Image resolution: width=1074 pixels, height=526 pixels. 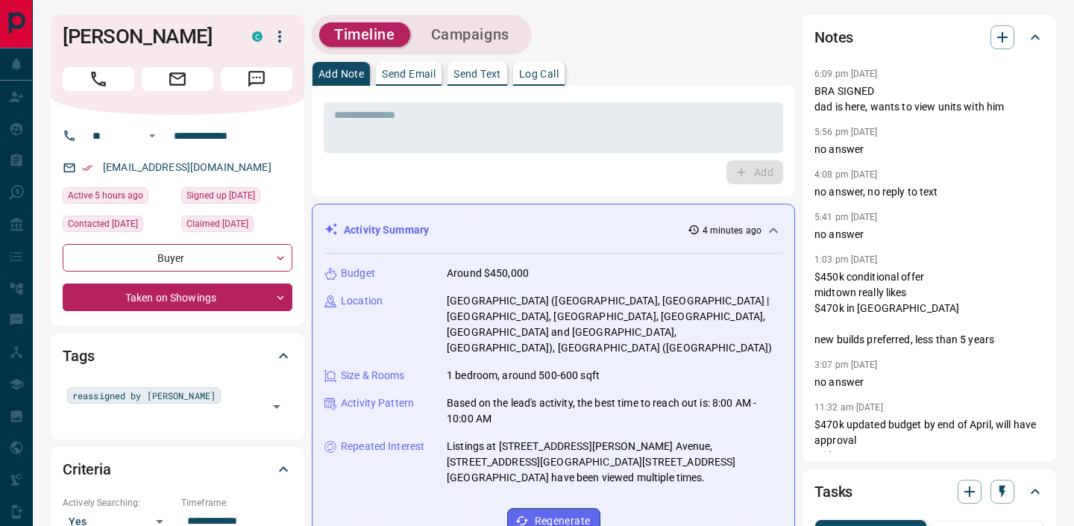 I want to click on div: Tue Dec 17 2024, so click(x=236, y=226).